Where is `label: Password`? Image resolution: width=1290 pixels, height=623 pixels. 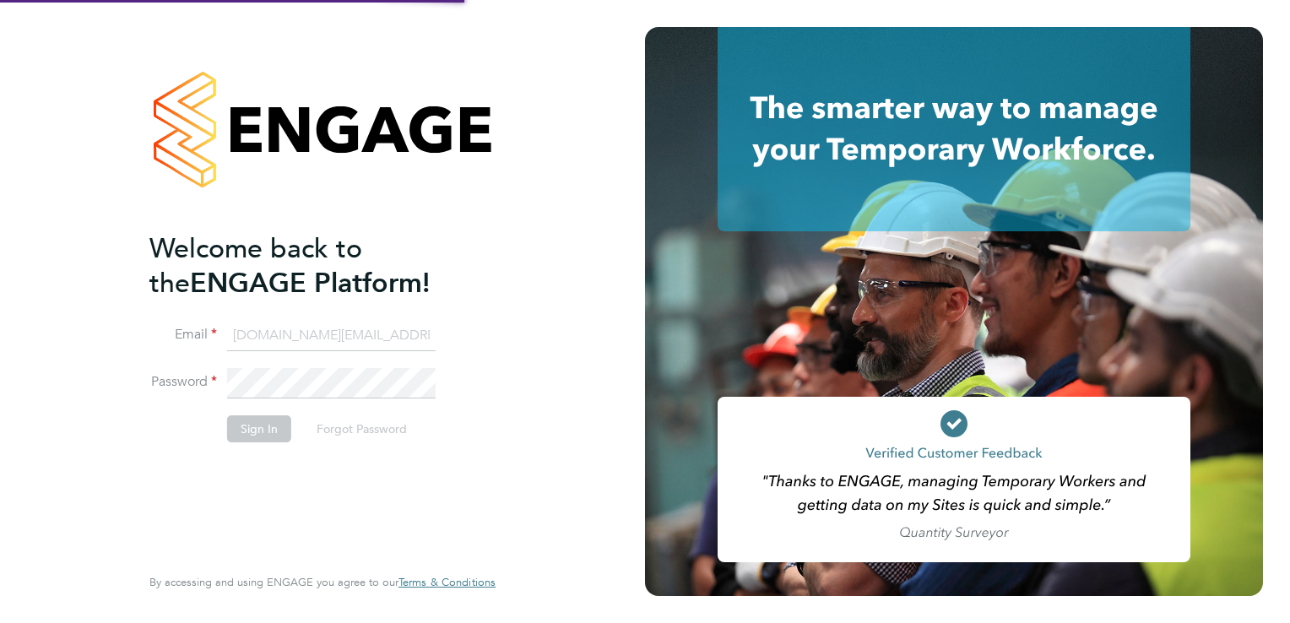
label: Password is located at coordinates (183, 382).